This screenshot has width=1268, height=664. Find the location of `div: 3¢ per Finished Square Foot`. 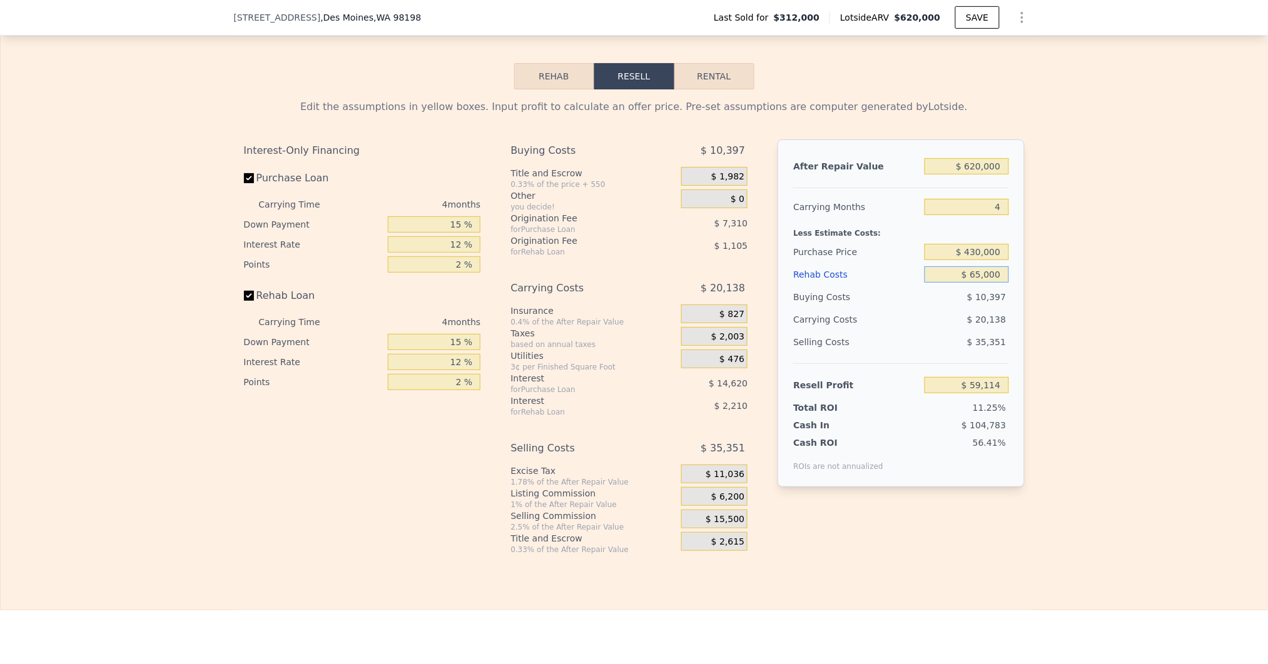

div: 3¢ per Finished Square Foot is located at coordinates (593, 367).